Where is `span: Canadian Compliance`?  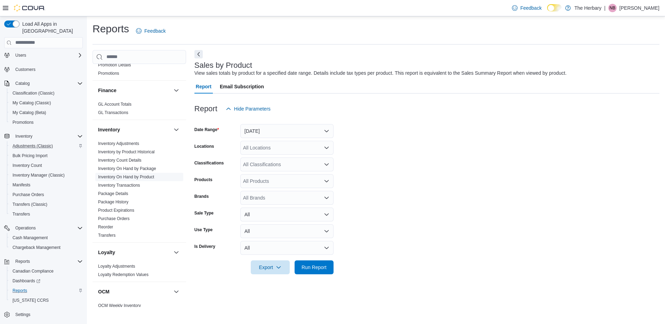 span: Canadian Compliance is located at coordinates (33, 271).